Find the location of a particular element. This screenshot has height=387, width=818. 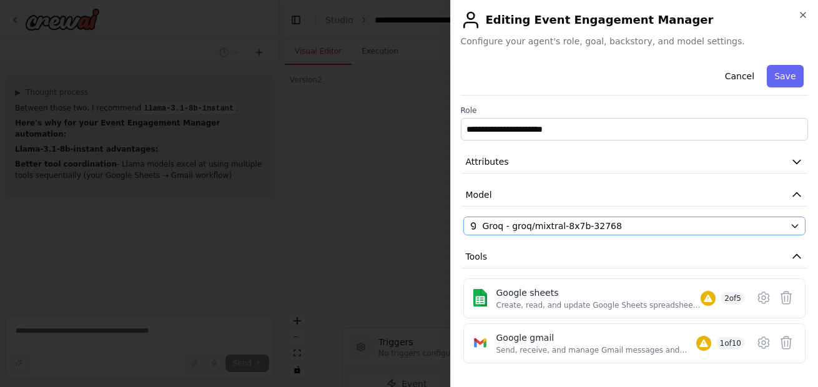

span: Groq - groq/mixtral-8x7b-32768 is located at coordinates (552, 226).